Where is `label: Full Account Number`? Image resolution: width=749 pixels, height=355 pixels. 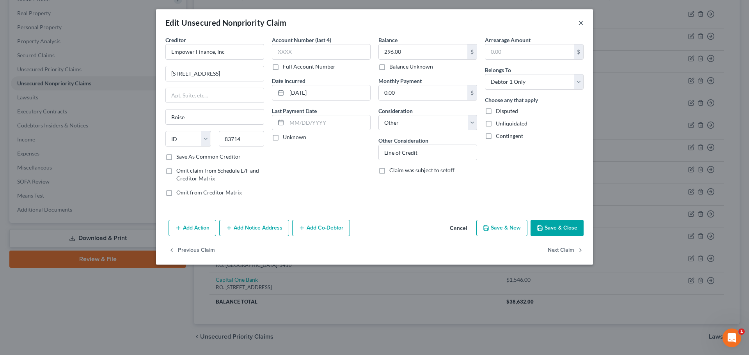 label: Full Account Number is located at coordinates (309, 67).